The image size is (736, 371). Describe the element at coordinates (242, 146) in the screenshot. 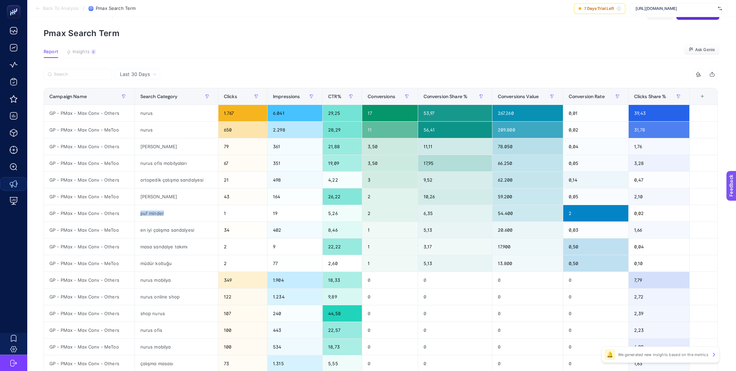

I see `div: 79` at that location.